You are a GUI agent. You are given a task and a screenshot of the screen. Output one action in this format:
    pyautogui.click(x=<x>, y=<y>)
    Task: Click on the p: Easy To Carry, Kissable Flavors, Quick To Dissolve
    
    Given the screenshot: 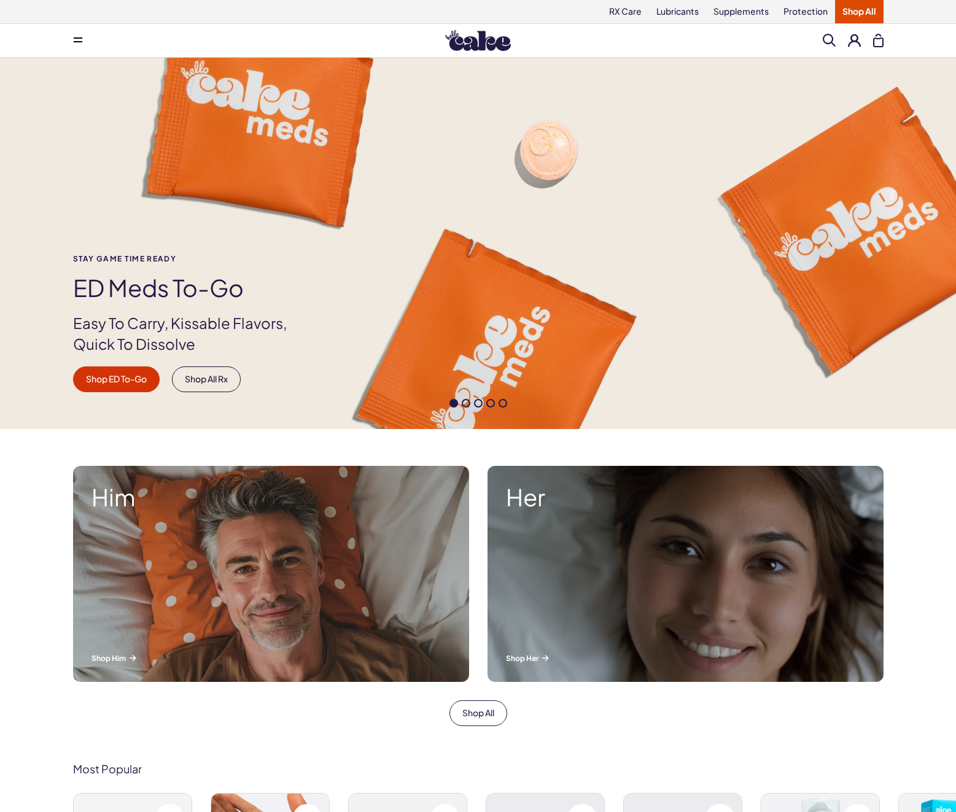 What is the action you would take?
    pyautogui.click(x=190, y=333)
    